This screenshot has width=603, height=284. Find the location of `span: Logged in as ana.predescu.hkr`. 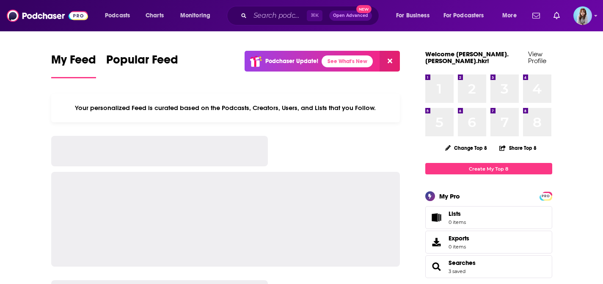

span: Logged in as ana.predescu.hkr is located at coordinates (583, 16).